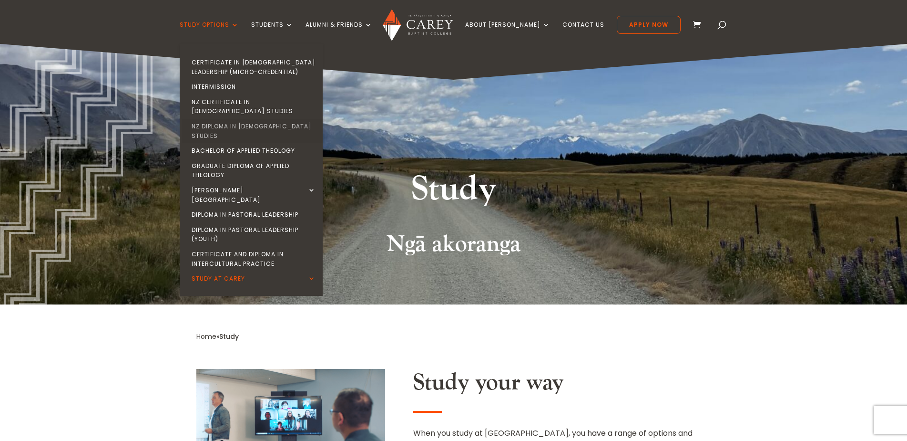 Image resolution: width=907 pixels, height=441 pixels. I want to click on a: Alumni & Friends, so click(339, 32).